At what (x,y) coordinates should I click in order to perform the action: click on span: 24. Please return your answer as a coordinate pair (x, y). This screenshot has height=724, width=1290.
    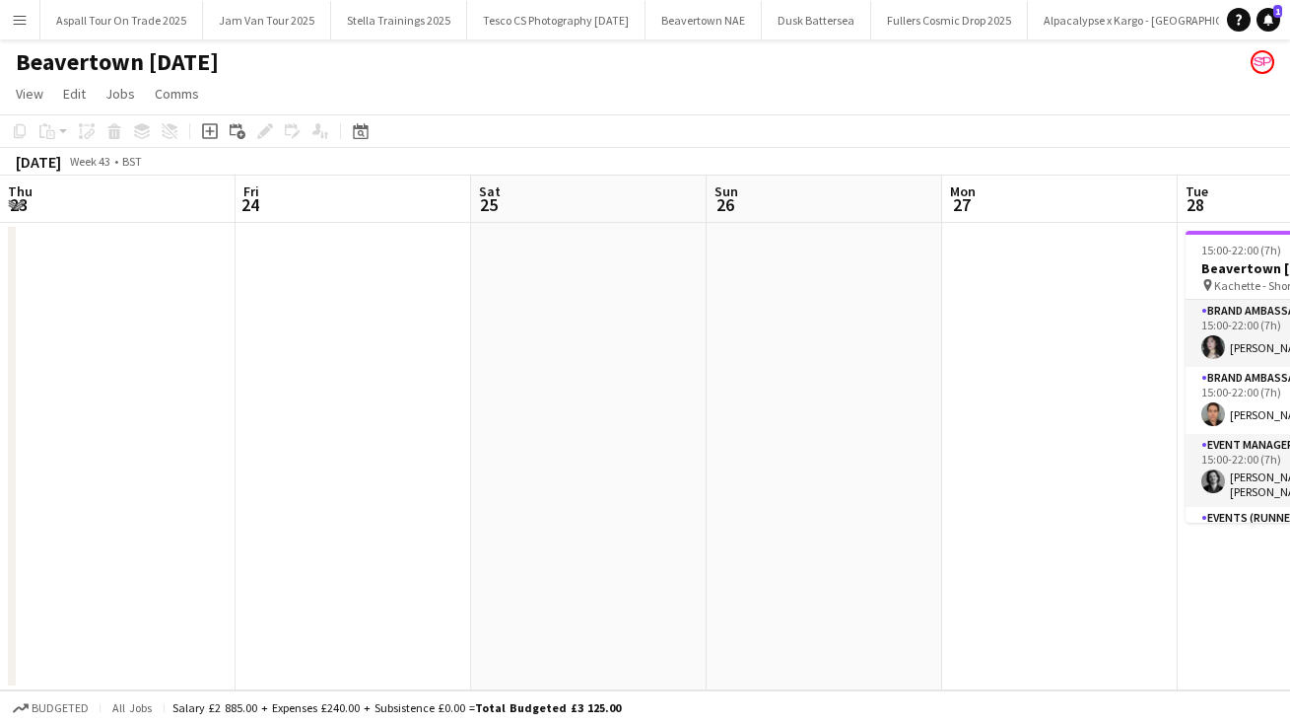
    Looking at the image, I should click on (249, 204).